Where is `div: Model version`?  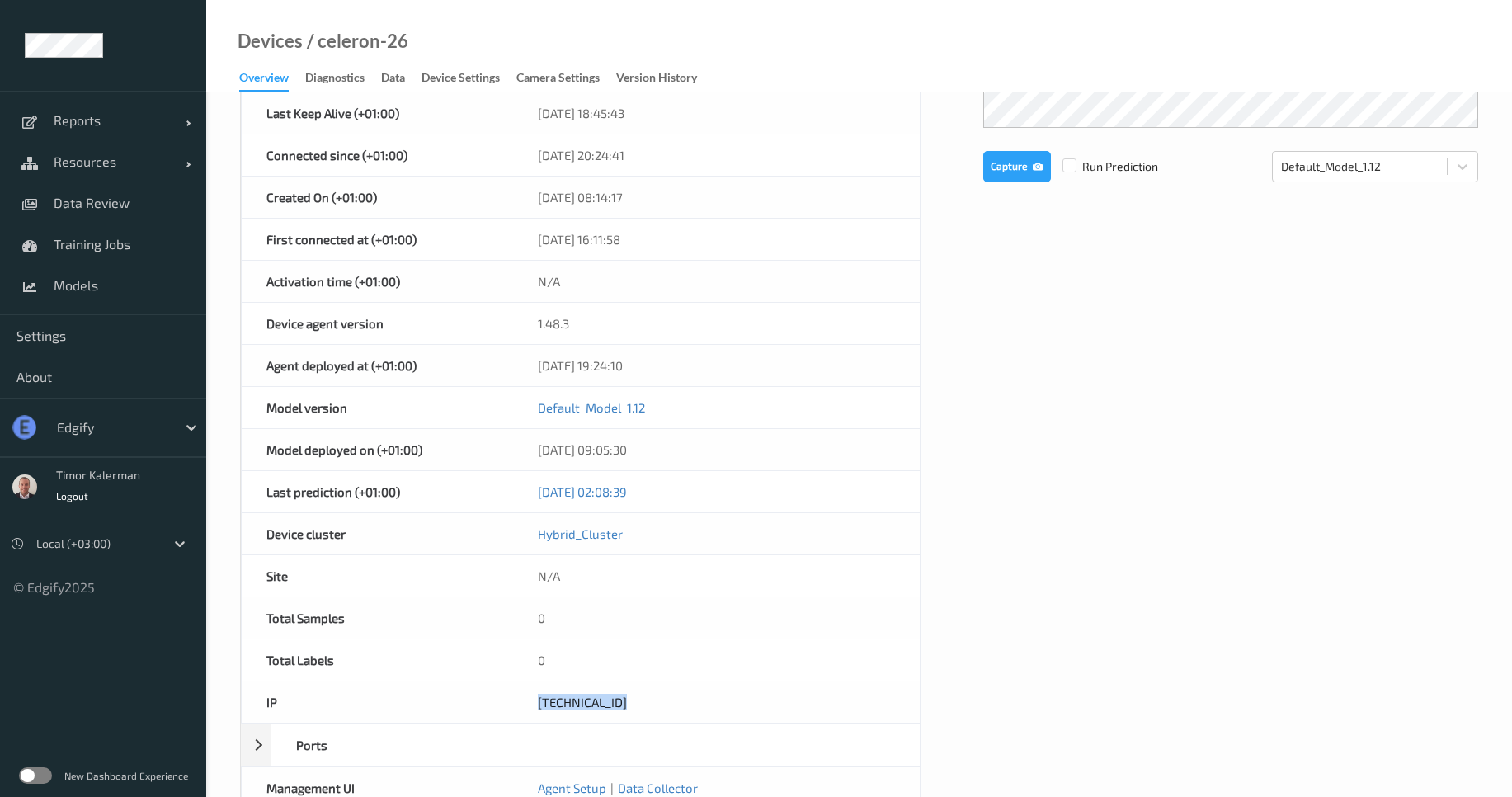 div: Model version is located at coordinates (377, 407).